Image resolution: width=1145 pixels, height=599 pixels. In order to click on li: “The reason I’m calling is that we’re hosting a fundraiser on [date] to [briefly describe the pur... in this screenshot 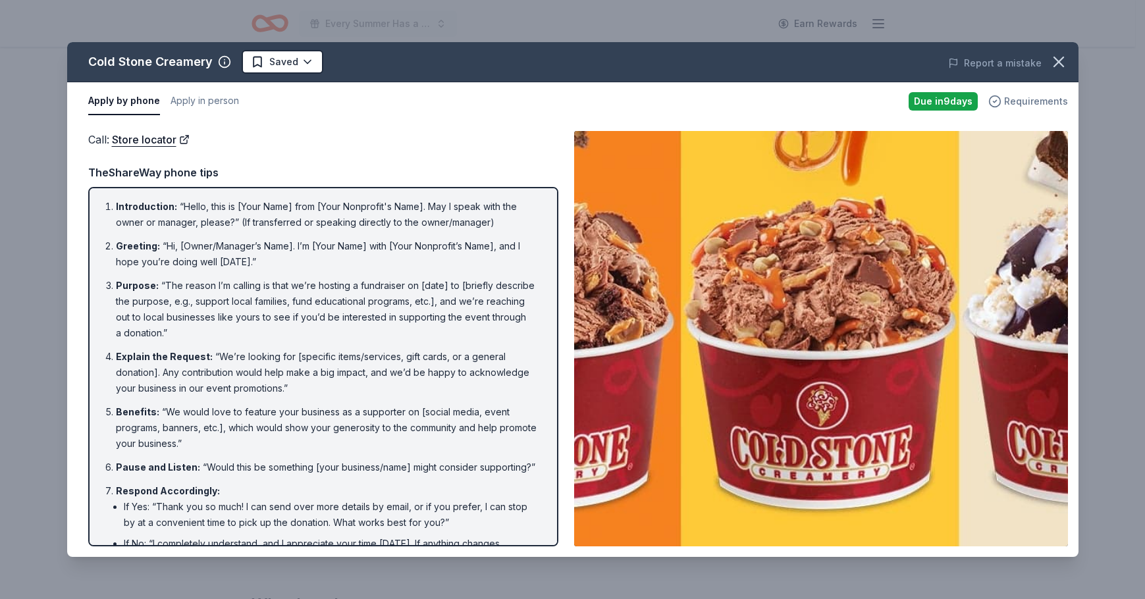, I will do `click(327, 309)`.